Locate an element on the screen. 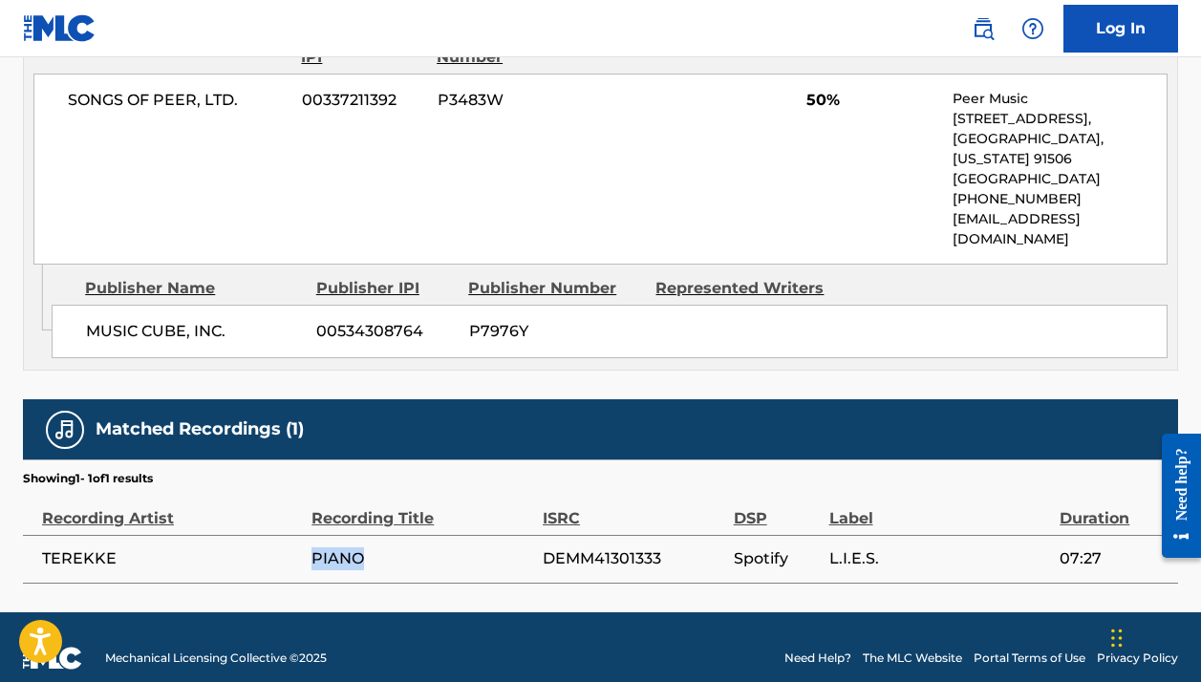  span: TEREKKE is located at coordinates (172, 559).